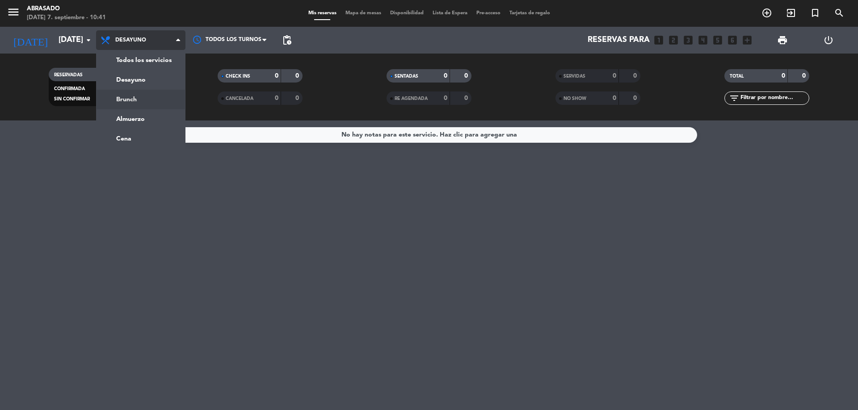 The width and height of the screenshot is (858, 410). I want to click on span: SENTADAS, so click(406, 76).